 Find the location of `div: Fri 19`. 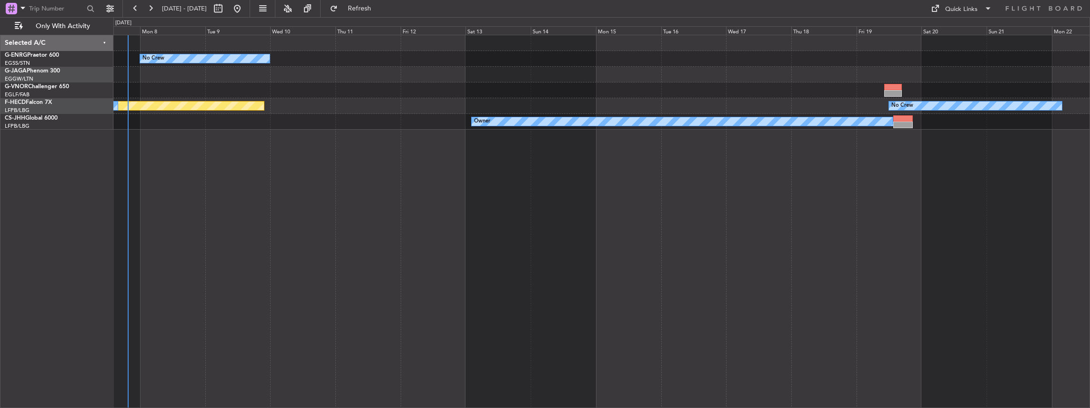

div: Fri 19 is located at coordinates (889, 30).